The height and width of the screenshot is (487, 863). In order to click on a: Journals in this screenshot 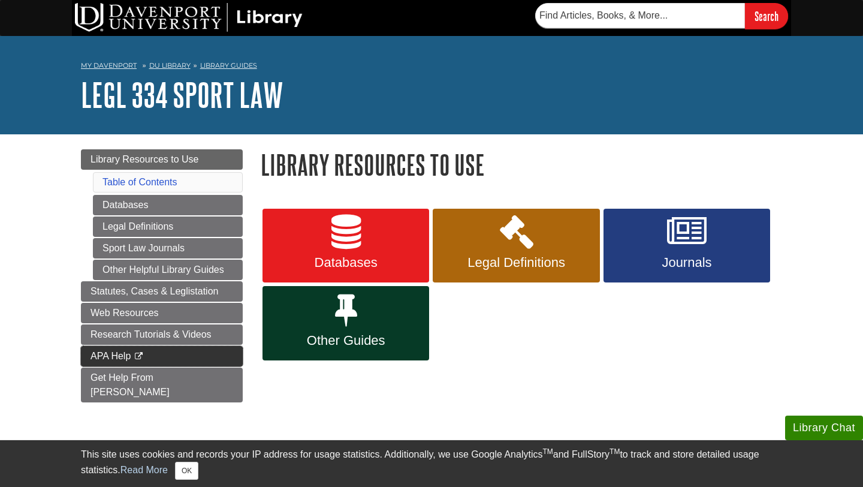, I will do `click(687, 246)`.